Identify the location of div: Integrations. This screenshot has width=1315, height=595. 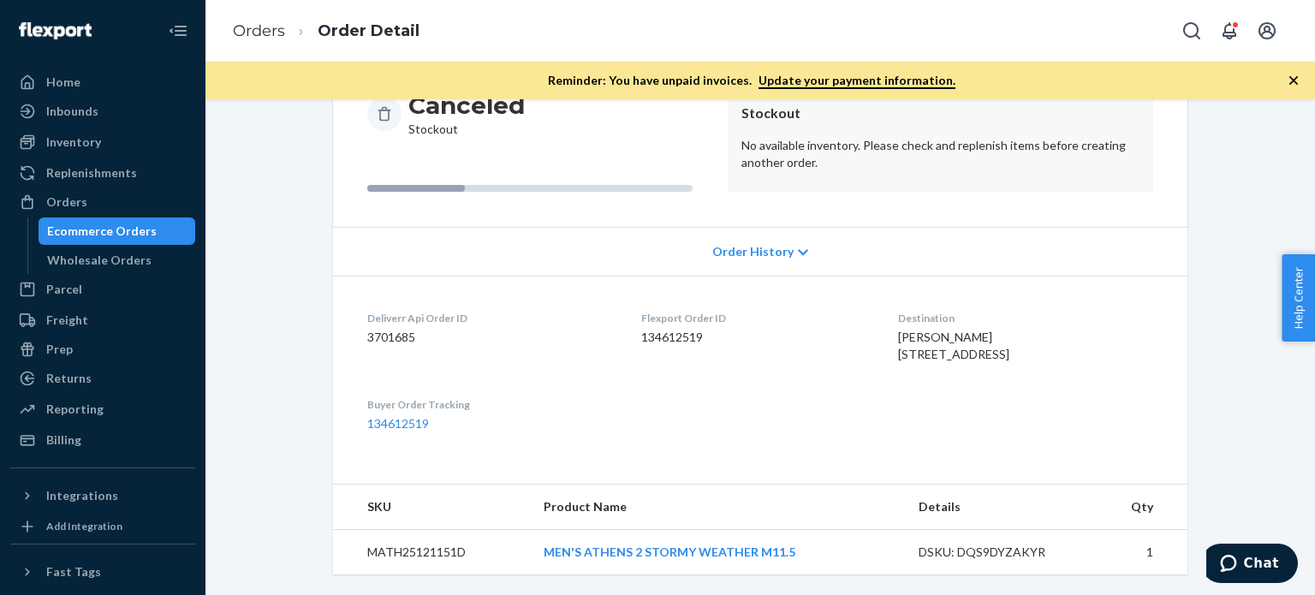
(82, 496).